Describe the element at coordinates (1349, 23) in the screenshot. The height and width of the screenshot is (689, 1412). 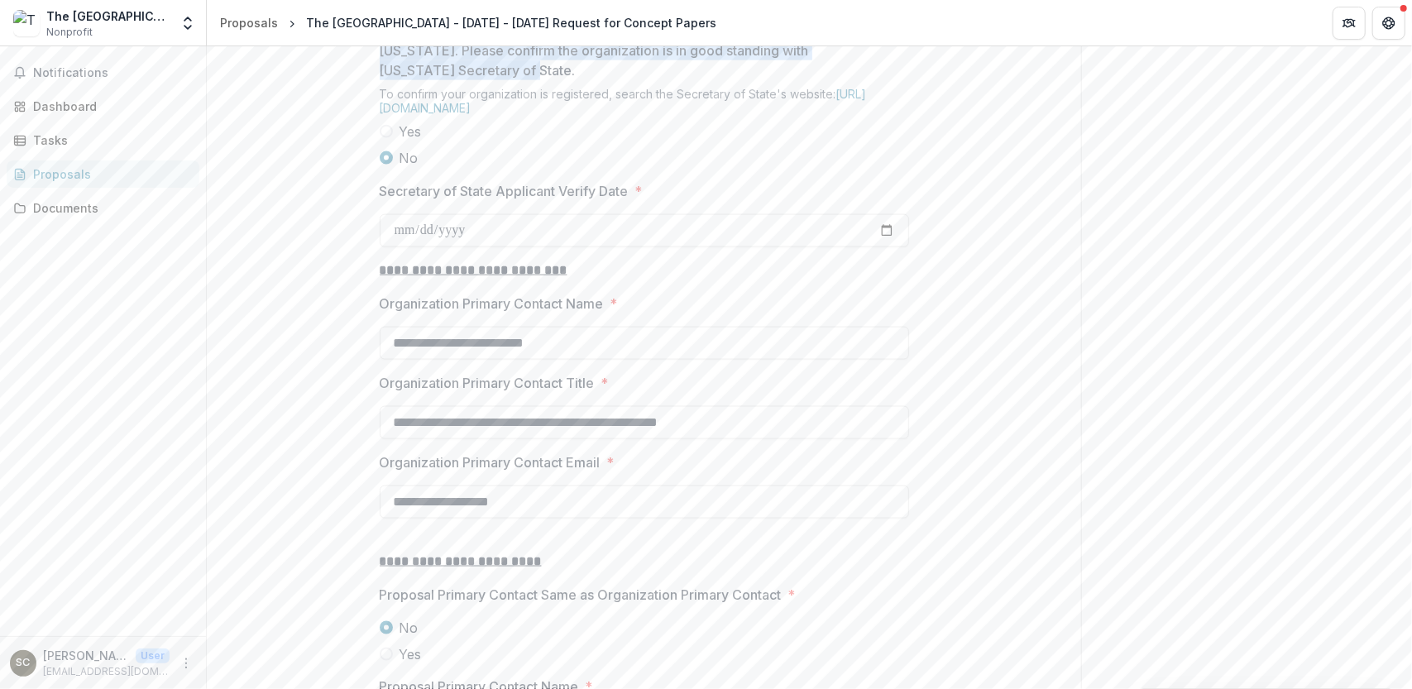
I see `button: Partners` at that location.